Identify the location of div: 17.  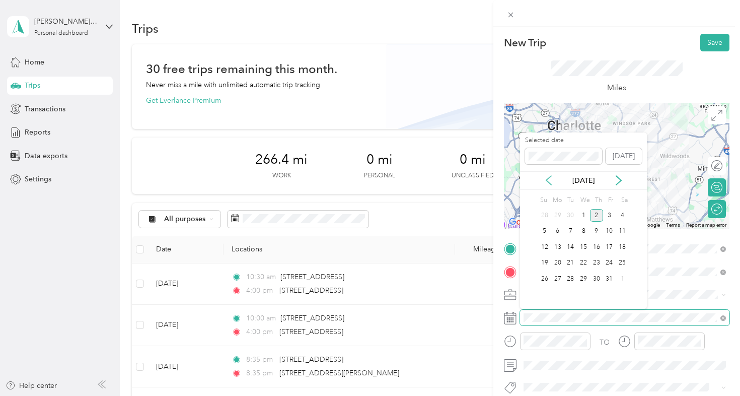
(610, 247).